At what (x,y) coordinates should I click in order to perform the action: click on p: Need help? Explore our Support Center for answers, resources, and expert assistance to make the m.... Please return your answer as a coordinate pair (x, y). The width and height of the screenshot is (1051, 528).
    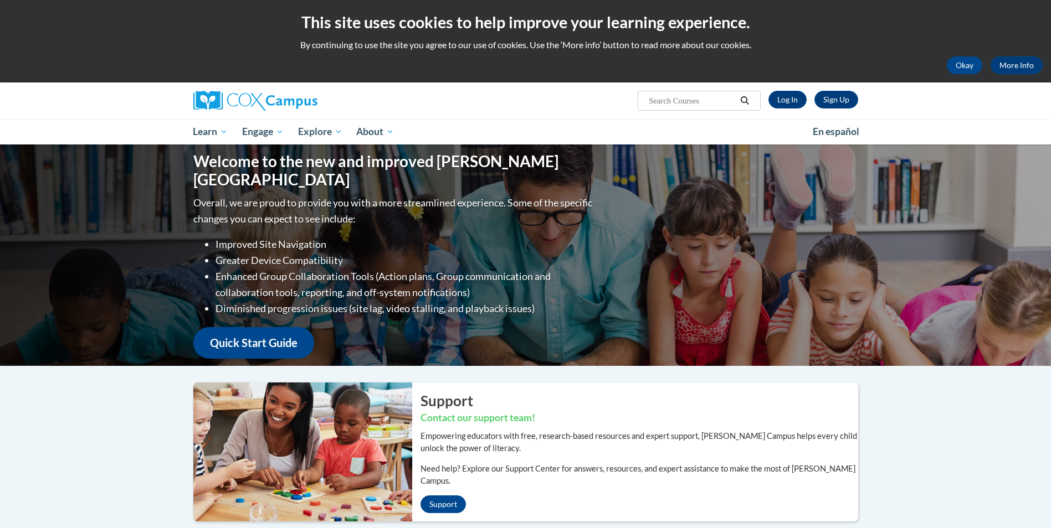
    Looking at the image, I should click on (639, 475).